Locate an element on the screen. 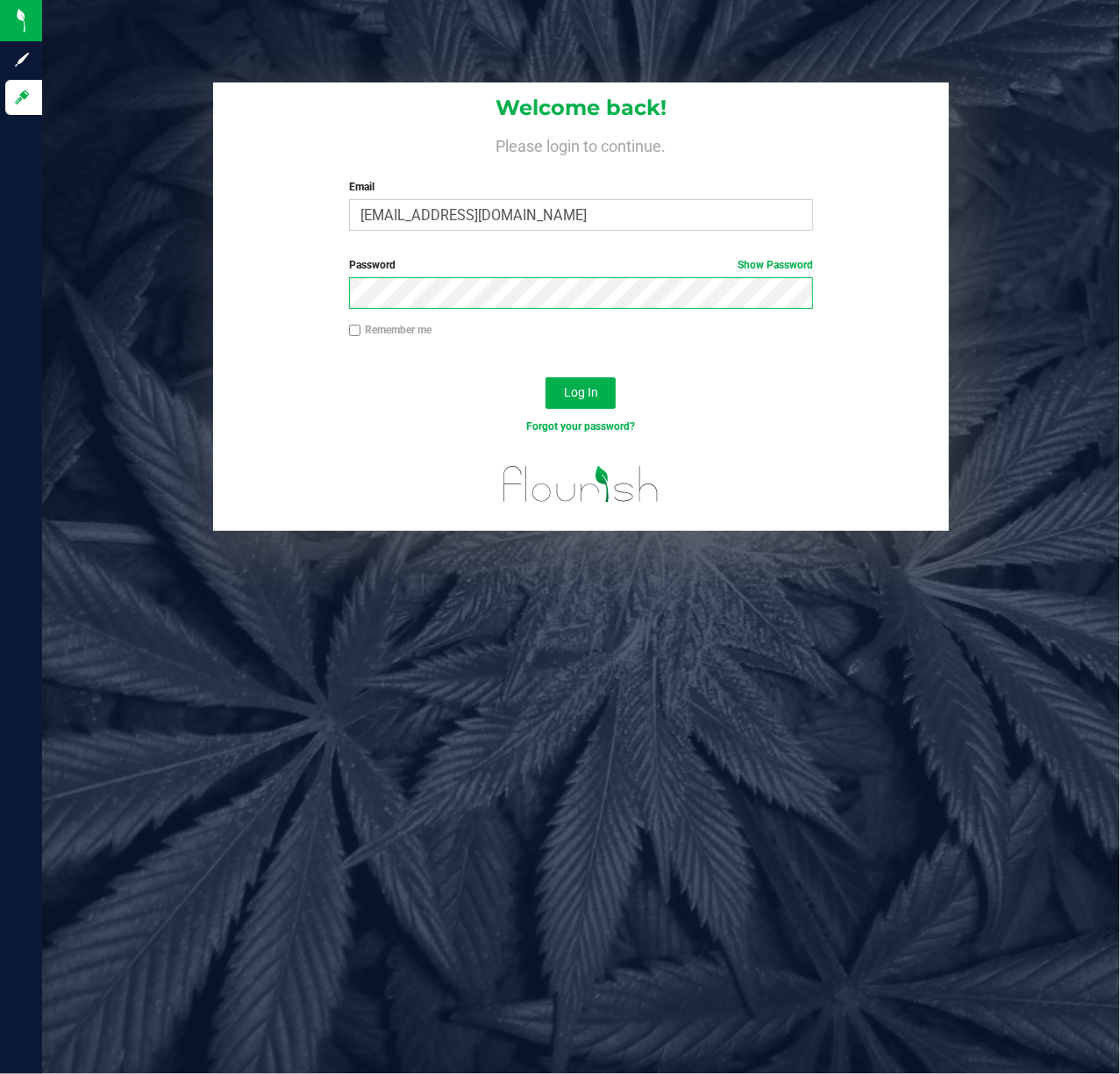 This screenshot has height=1074, width=1120. h1: Welcome back! is located at coordinates (581, 108).